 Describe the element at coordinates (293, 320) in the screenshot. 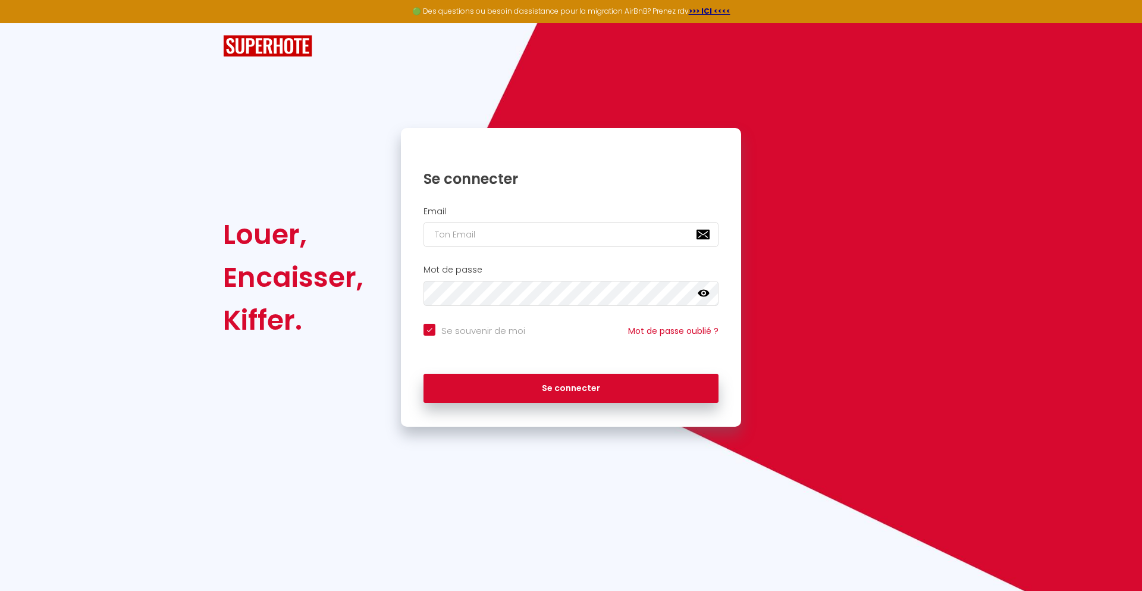

I see `div: Kiffer.` at that location.